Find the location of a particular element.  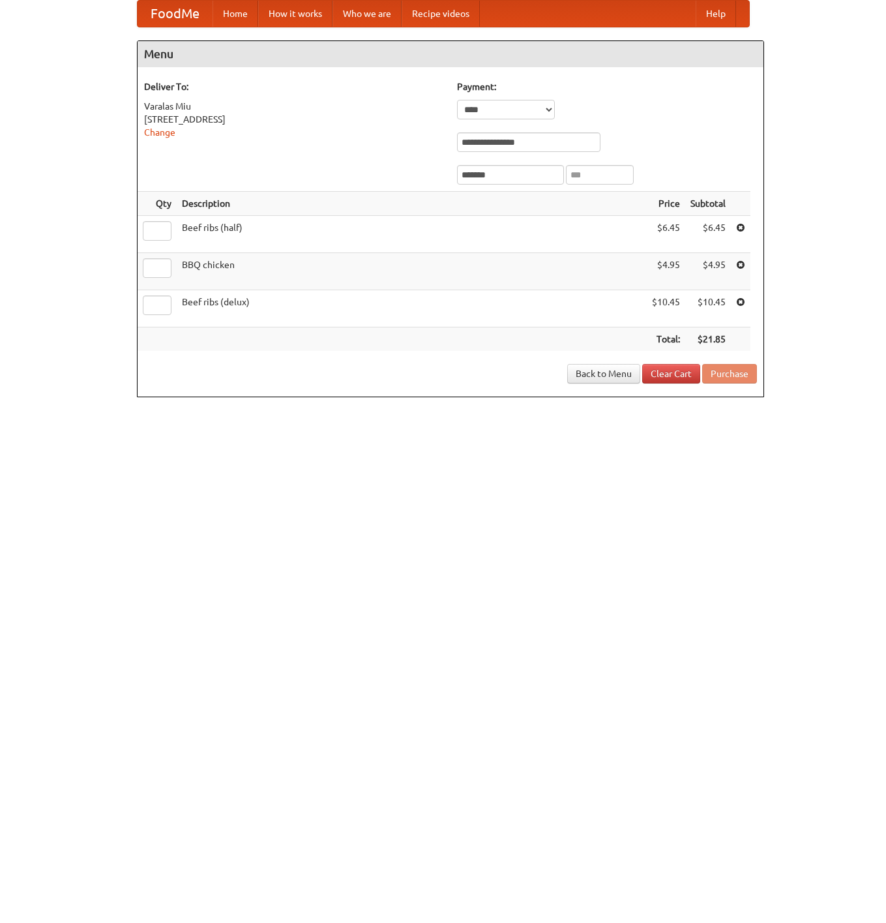

th: Description is located at coordinates (412, 204).